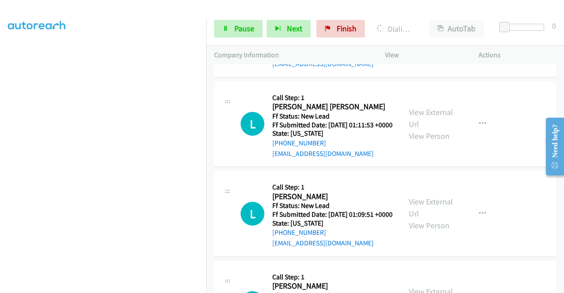 The image size is (564, 293). What do you see at coordinates (244, 28) in the screenshot?
I see `span: Pause` at bounding box center [244, 28].